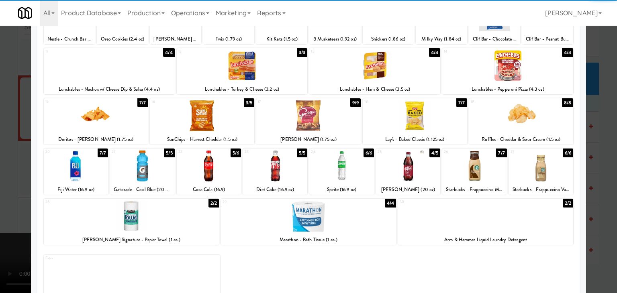 Image resolution: width=617 pixels, height=293 pixels. What do you see at coordinates (459, 152) in the screenshot?
I see `div: 26` at bounding box center [459, 152].